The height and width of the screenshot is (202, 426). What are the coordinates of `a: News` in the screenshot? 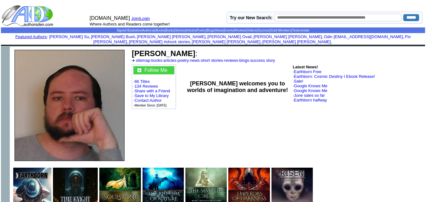 It's located at (219, 30).